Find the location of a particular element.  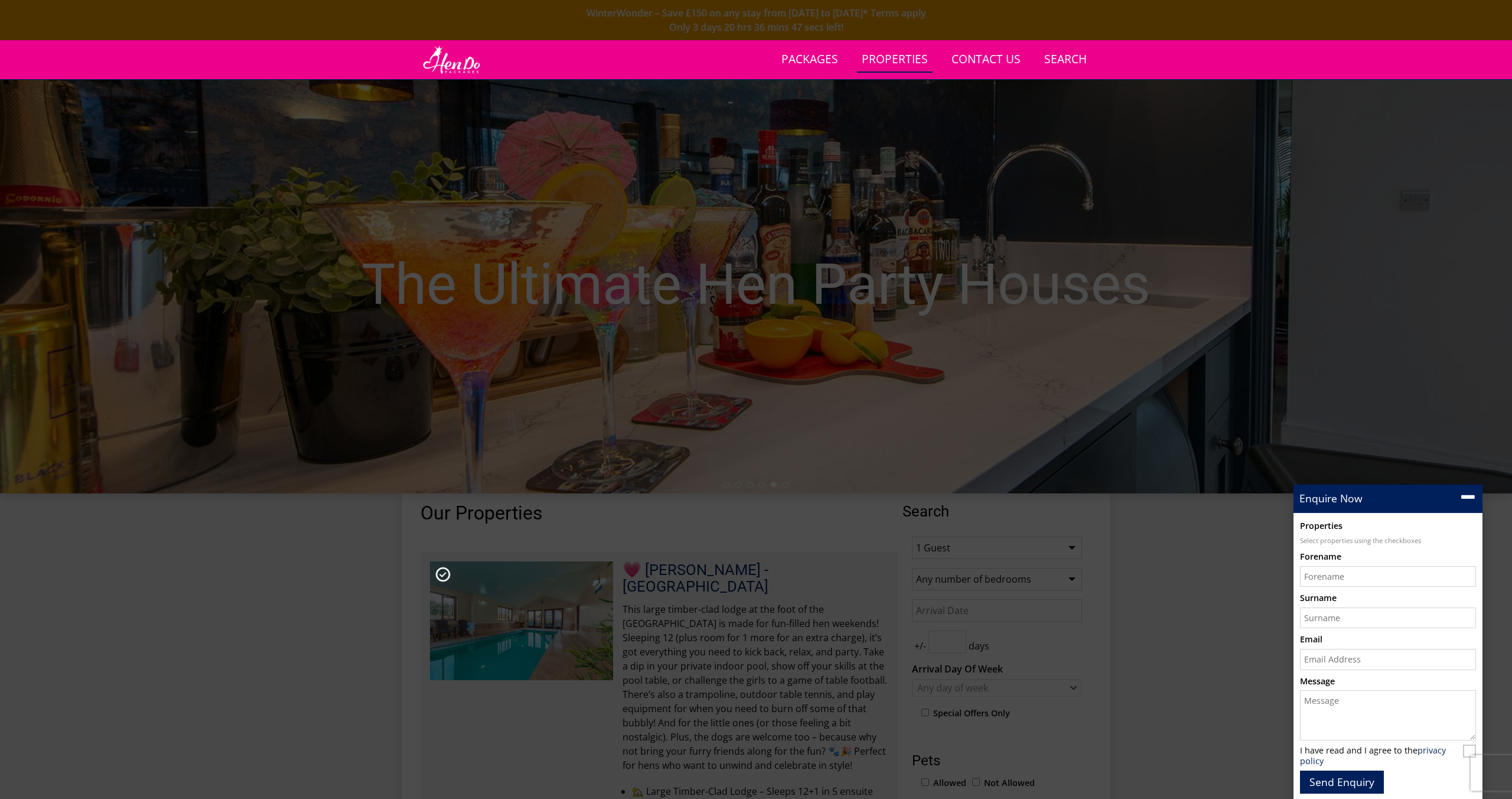

span: Search is located at coordinates (997, 511).